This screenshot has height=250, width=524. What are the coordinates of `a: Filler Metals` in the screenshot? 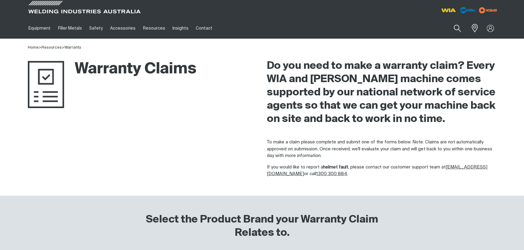 It's located at (70, 28).